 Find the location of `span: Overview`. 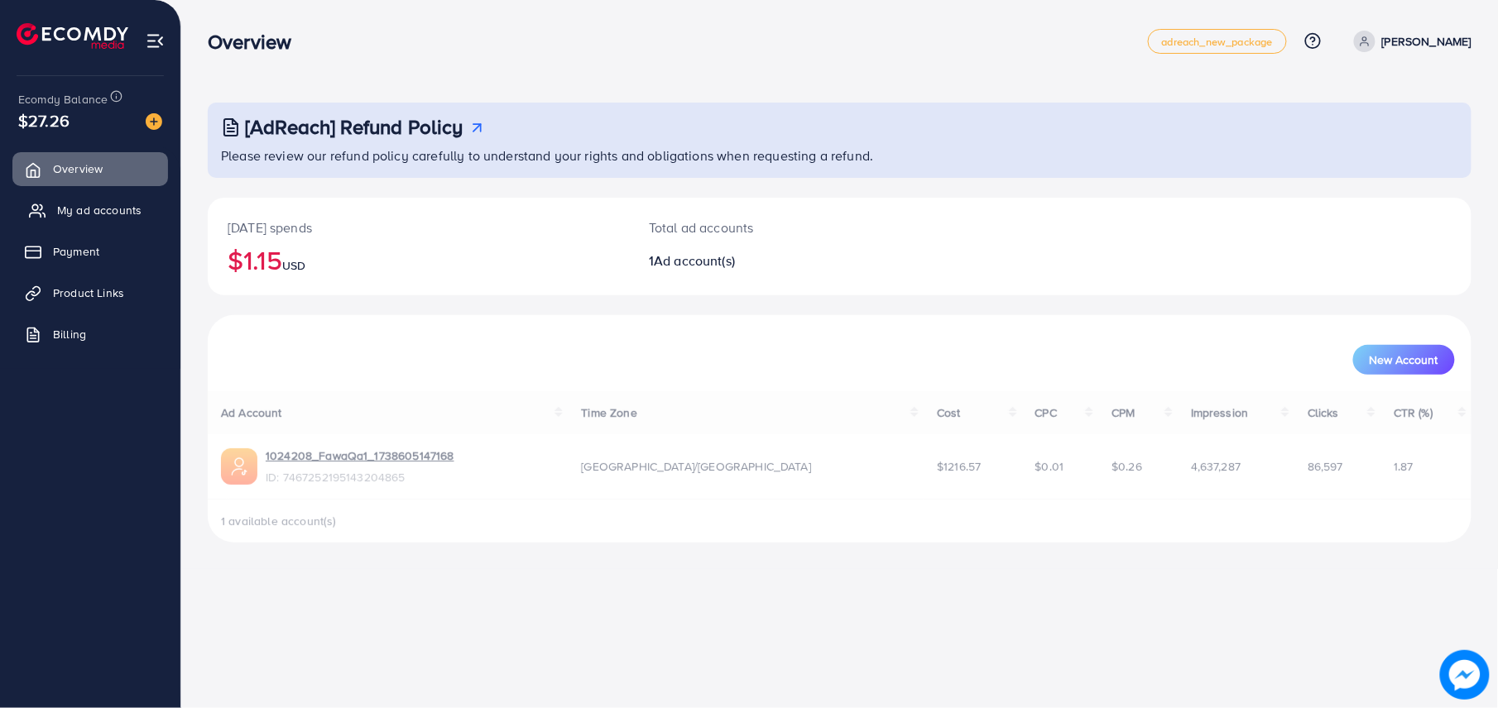

span: Overview is located at coordinates (78, 169).